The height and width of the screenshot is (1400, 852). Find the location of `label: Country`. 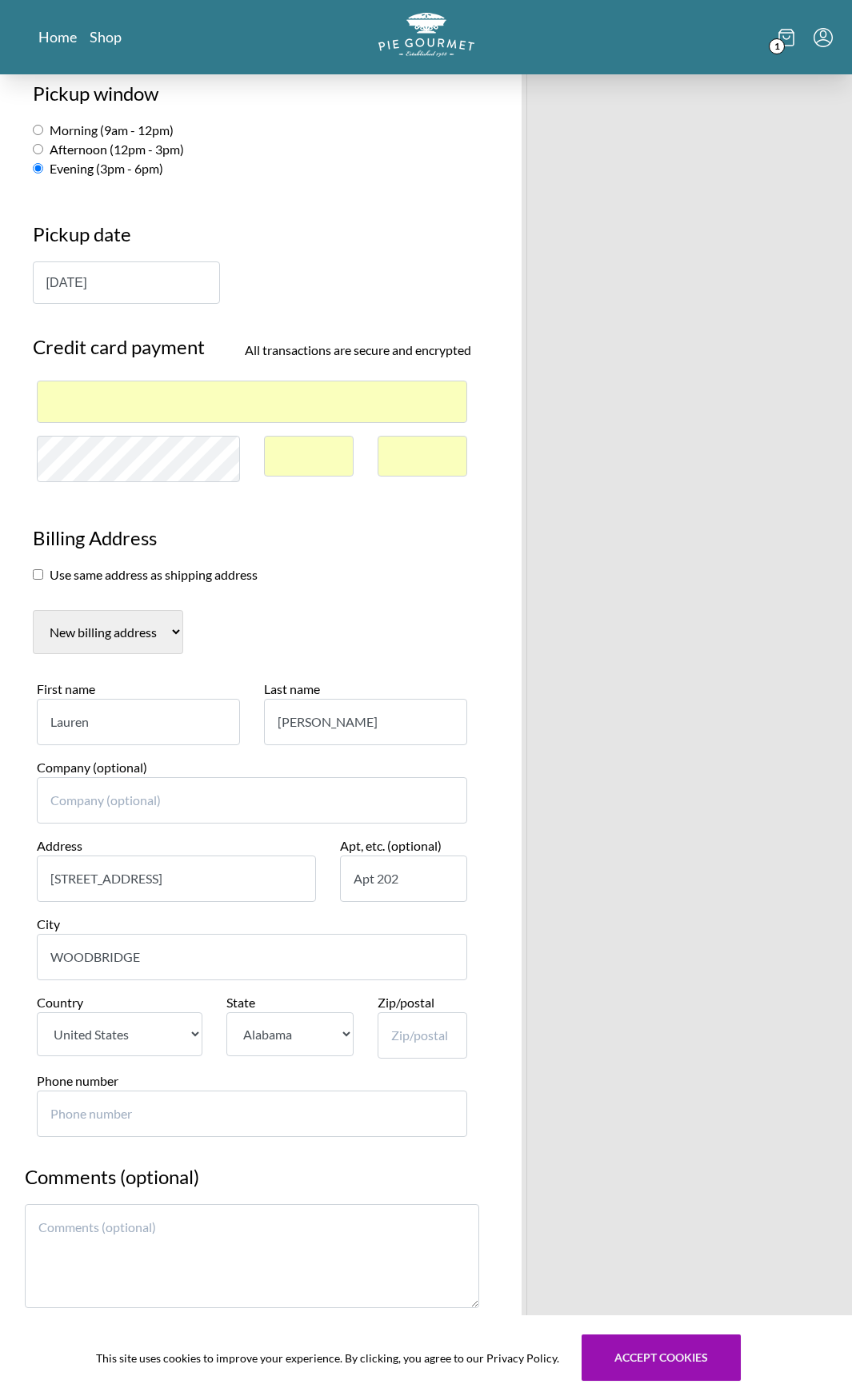

label: Country is located at coordinates (60, 1002).